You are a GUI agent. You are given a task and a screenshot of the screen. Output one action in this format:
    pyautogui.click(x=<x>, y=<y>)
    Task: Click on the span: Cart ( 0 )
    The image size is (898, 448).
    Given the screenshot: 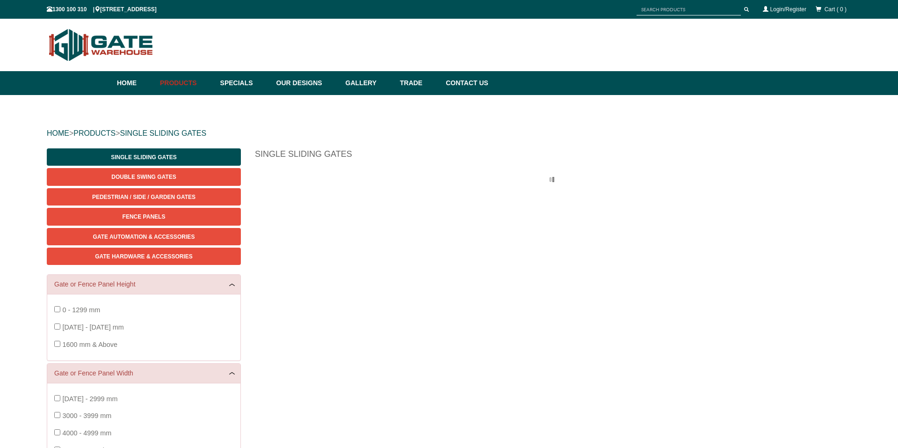 What is the action you would take?
    pyautogui.click(x=835, y=9)
    